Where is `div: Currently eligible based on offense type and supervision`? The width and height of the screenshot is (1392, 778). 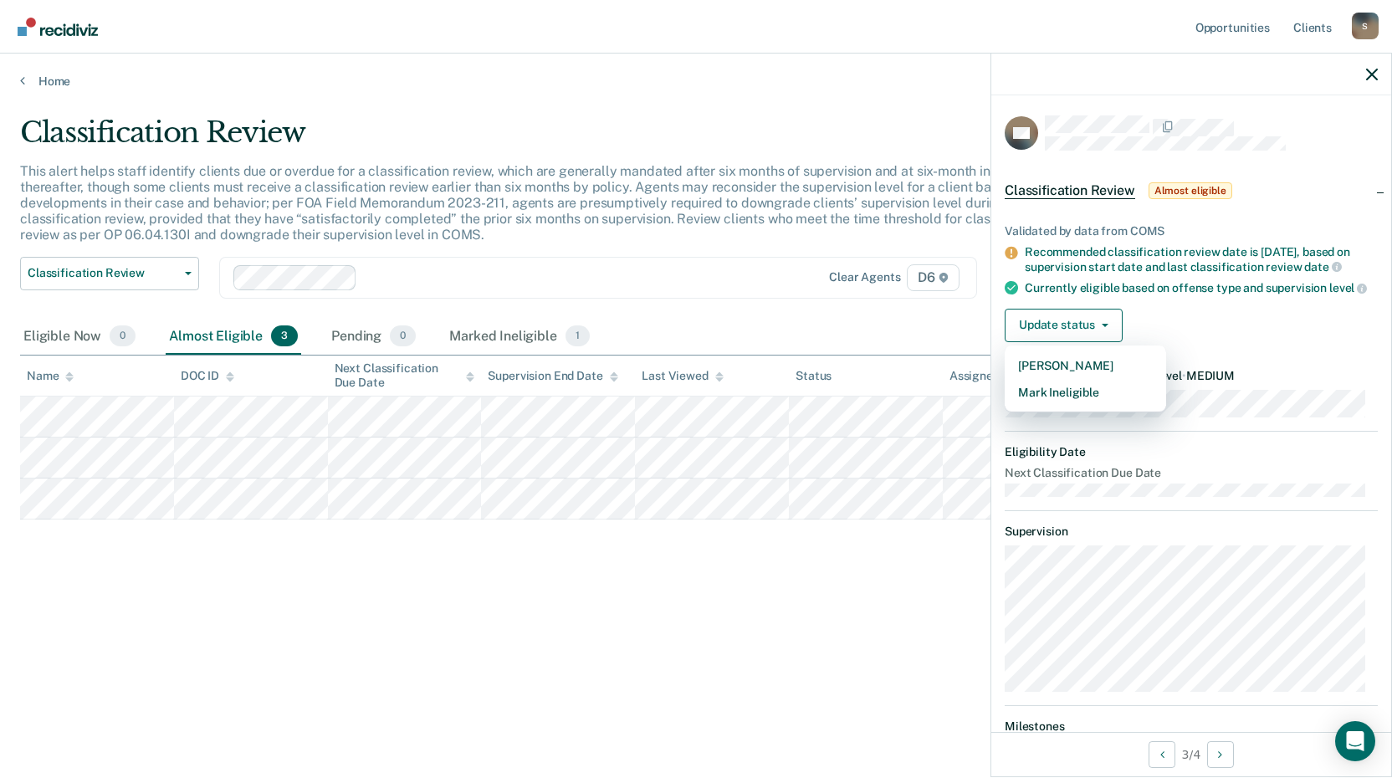
div: Currently eligible based on offense type and supervision is located at coordinates (1202, 288).